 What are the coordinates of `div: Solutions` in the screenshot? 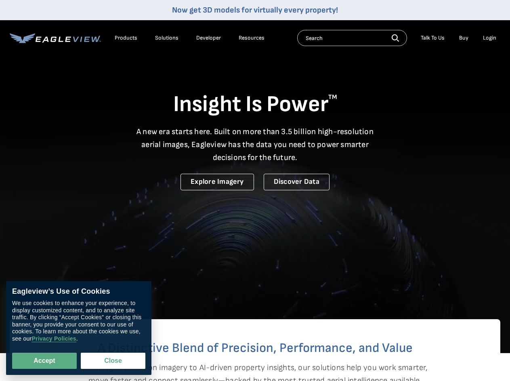 It's located at (167, 38).